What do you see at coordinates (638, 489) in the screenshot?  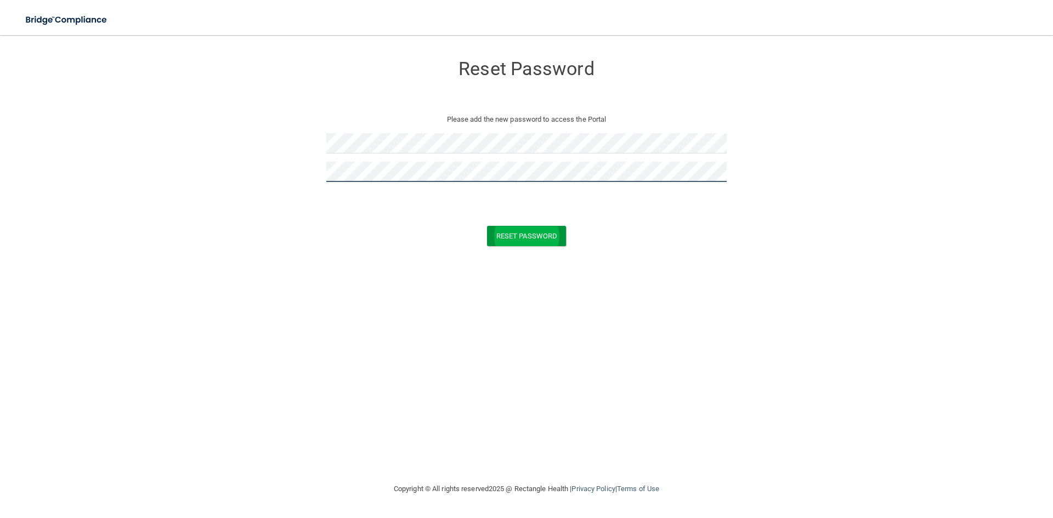 I see `a: Terms of Use` at bounding box center [638, 489].